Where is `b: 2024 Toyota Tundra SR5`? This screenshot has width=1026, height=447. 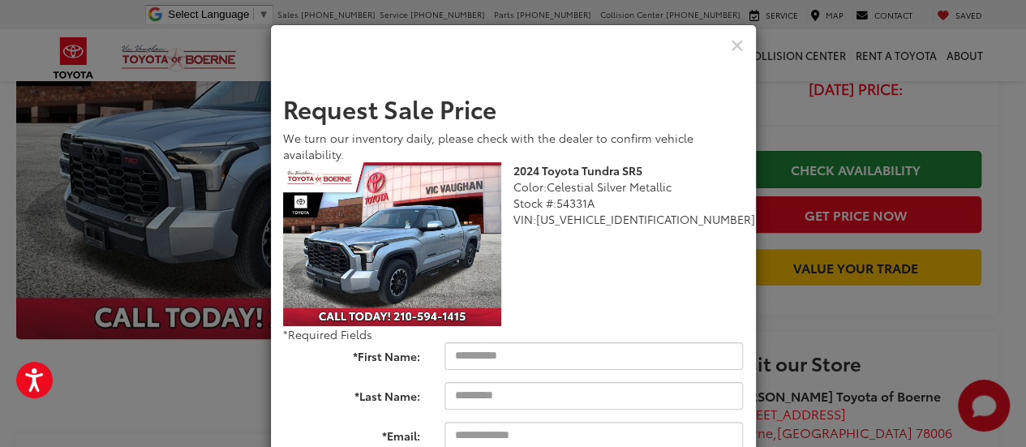 b: 2024 Toyota Tundra SR5 is located at coordinates (578, 170).